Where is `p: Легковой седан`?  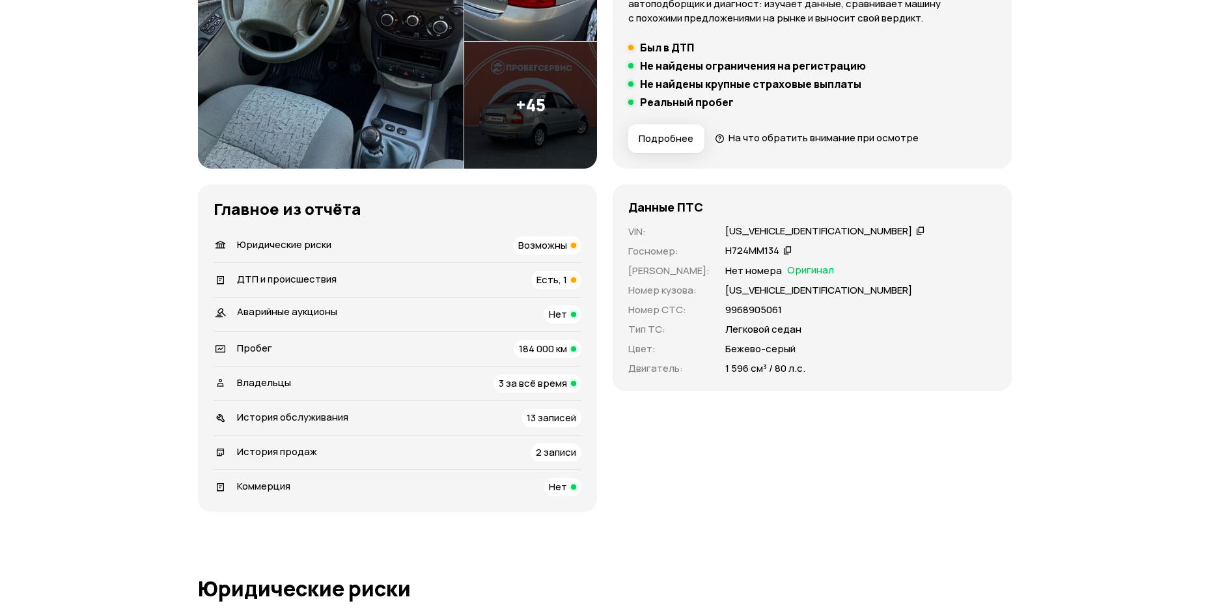 p: Легковой седан is located at coordinates (763, 330).